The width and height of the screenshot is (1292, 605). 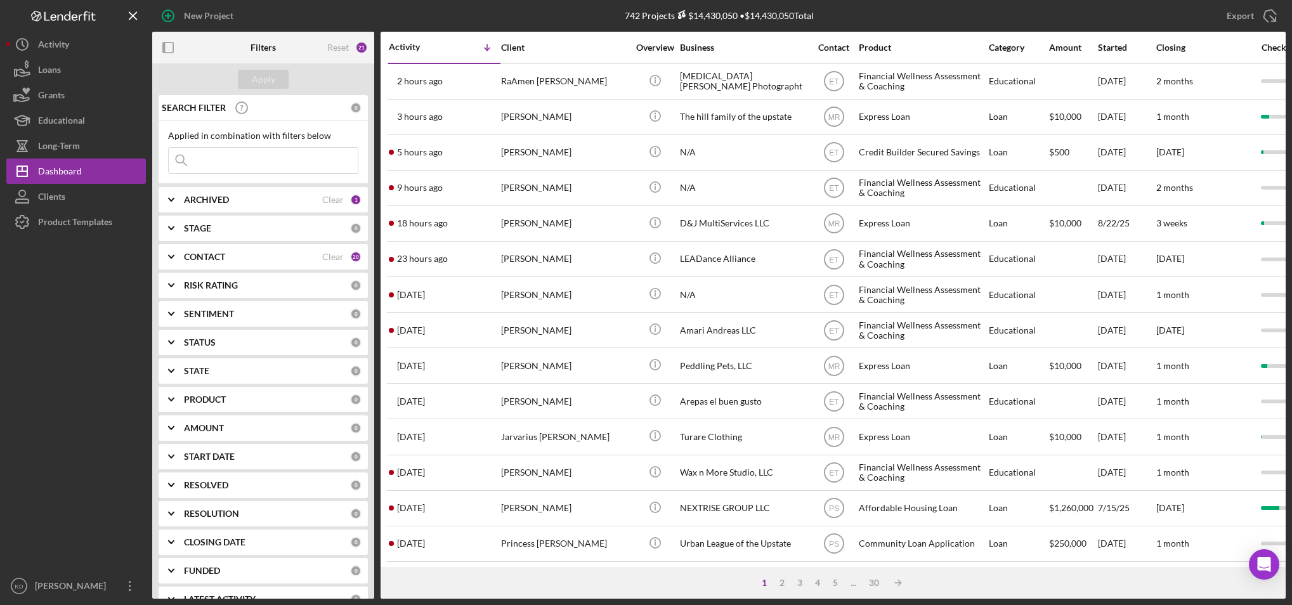 What do you see at coordinates (923, 437) in the screenshot?
I see `div: Express Loan` at bounding box center [923, 437].